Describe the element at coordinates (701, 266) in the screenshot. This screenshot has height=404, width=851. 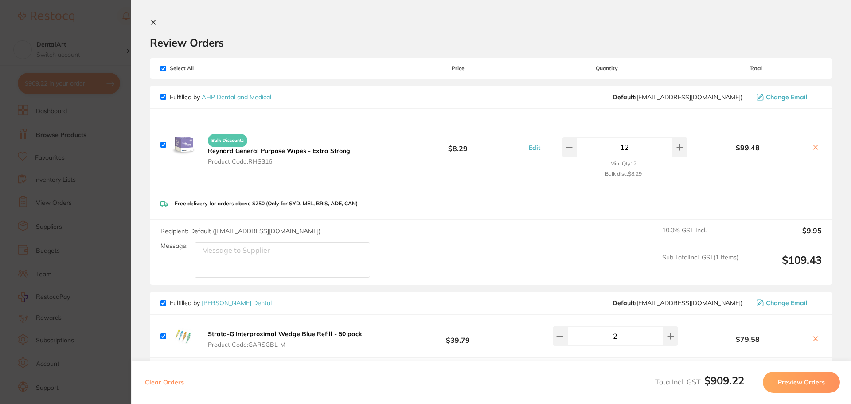
I see `span: Sub Total Incl. GST ( 1 Items)` at that location.